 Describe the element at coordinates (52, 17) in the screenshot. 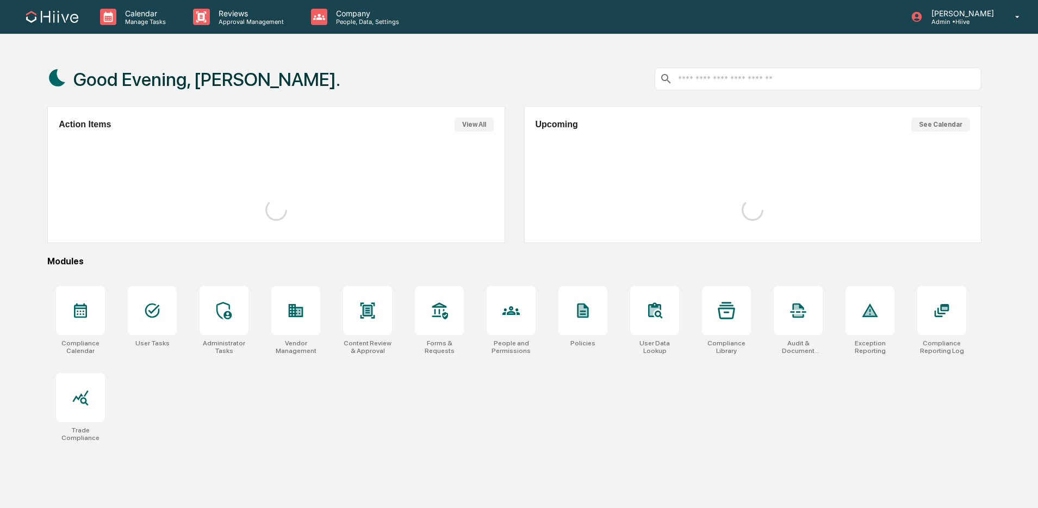

I see `img: logo` at that location.